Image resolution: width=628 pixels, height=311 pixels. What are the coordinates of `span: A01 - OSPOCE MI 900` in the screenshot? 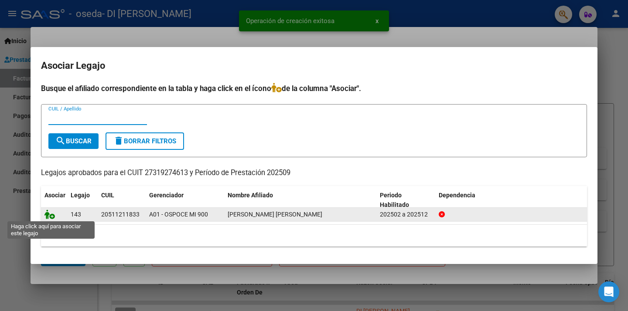 It's located at (178, 214).